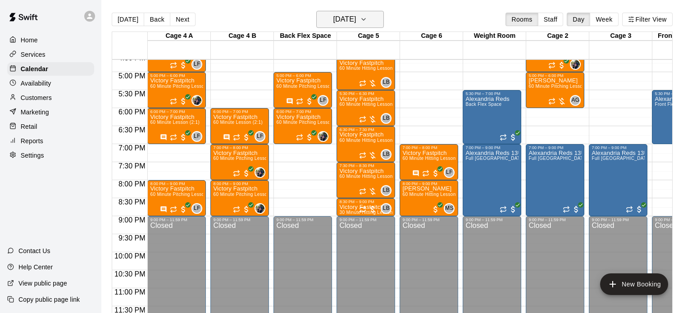 Image resolution: width=692 pixels, height=313 pixels. What do you see at coordinates (432, 36) in the screenshot?
I see `div: Cage 6` at bounding box center [432, 36].